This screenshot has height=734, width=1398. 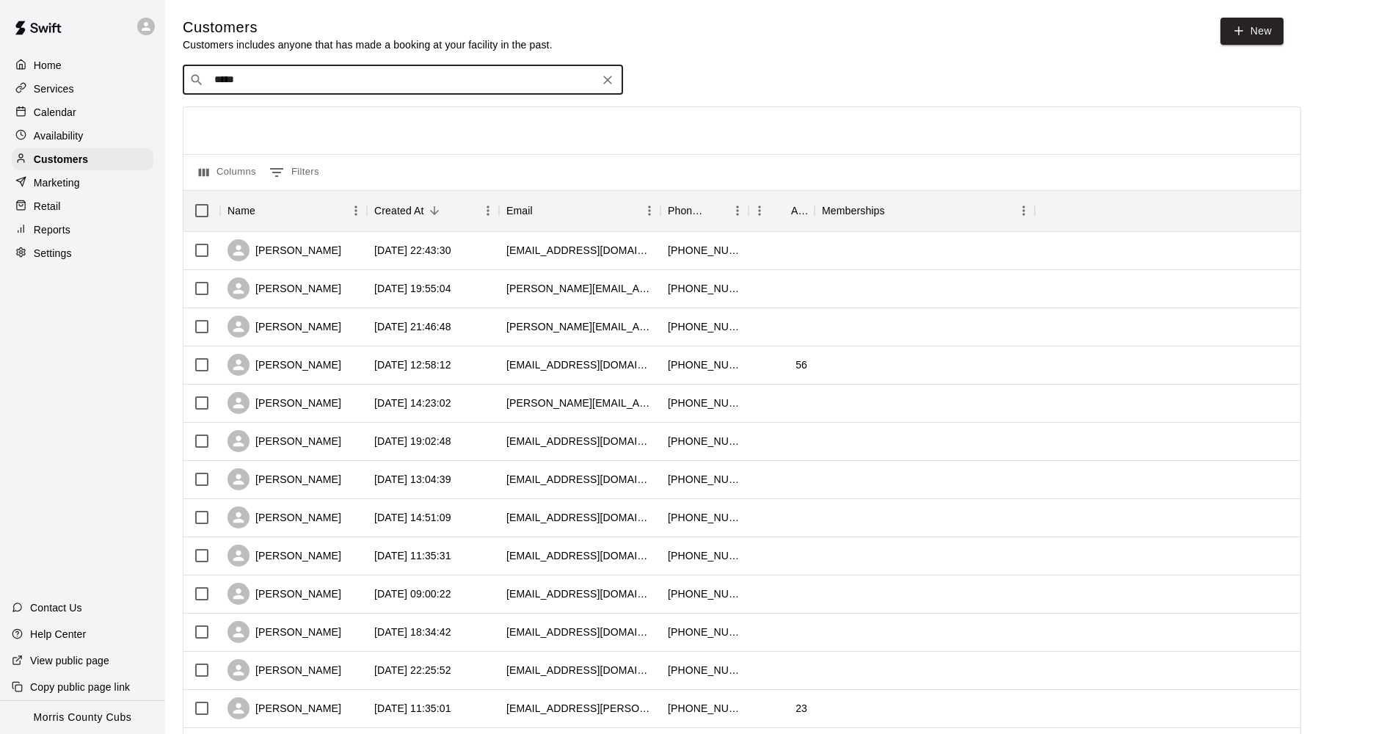 What do you see at coordinates (368, 45) in the screenshot?
I see `p: Customers includes anyone that has made a booking at your facility in the past.` at bounding box center [368, 45].